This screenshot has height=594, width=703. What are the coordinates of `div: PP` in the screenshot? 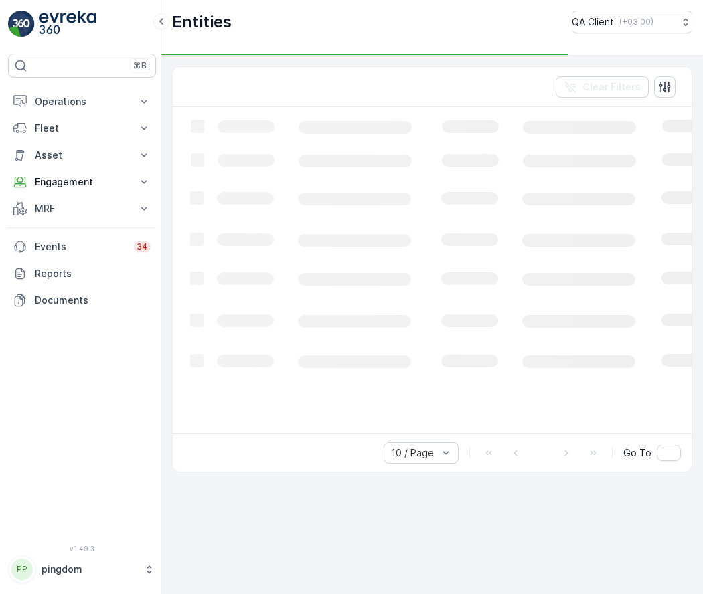 It's located at (22, 569).